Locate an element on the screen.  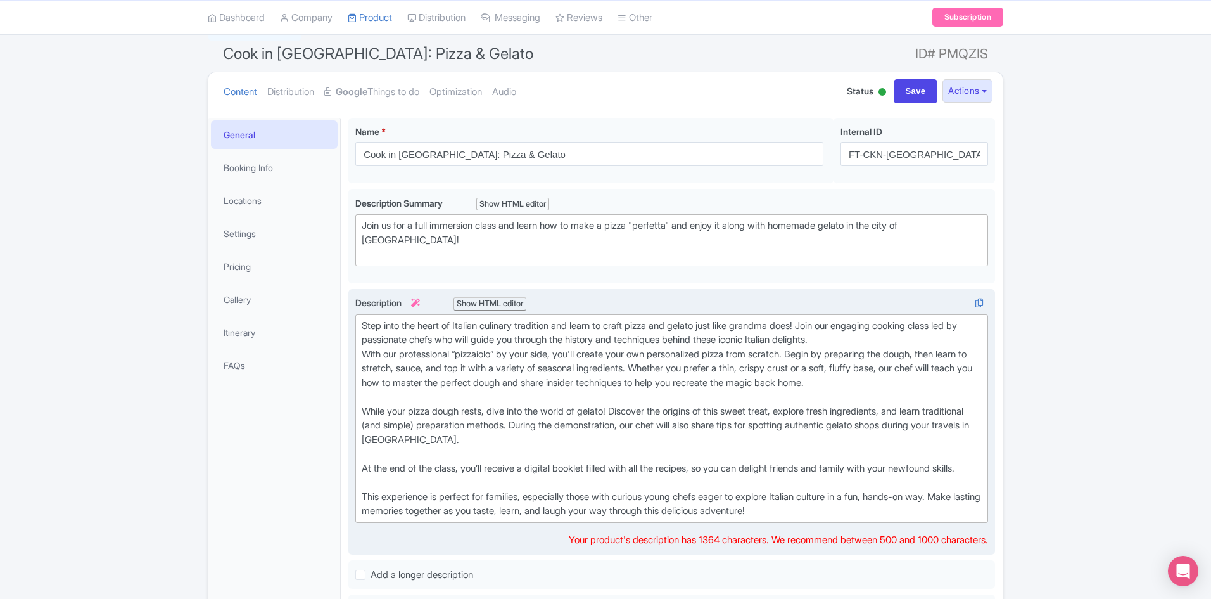
a: Content is located at coordinates (240, 92).